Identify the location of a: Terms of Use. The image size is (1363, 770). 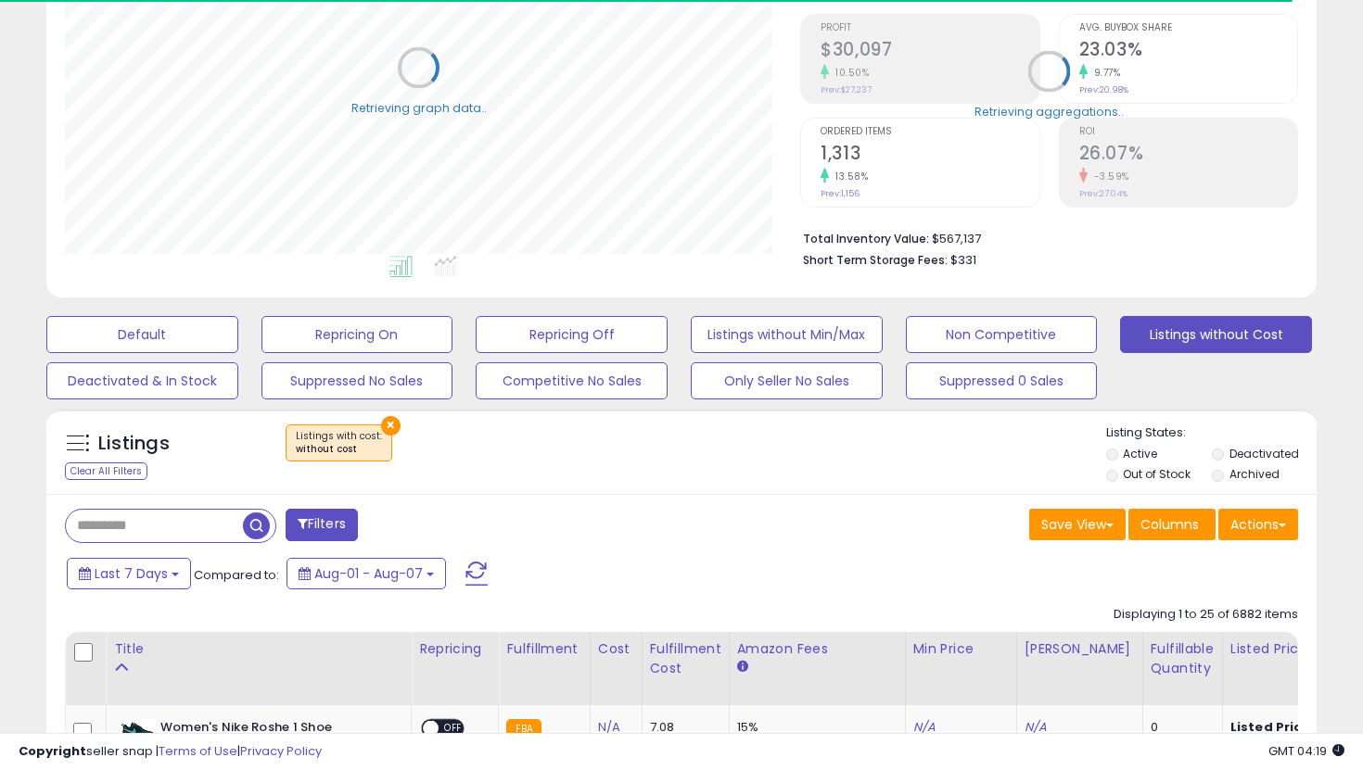
(197, 751).